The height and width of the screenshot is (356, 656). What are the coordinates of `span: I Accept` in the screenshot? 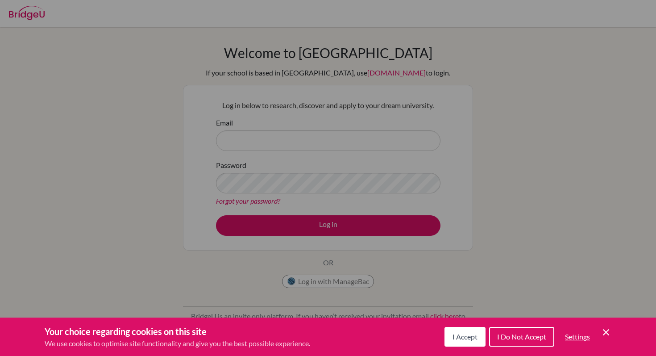 It's located at (465, 336).